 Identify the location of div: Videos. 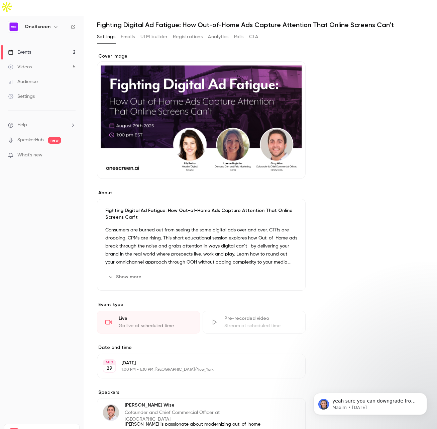
(20, 67).